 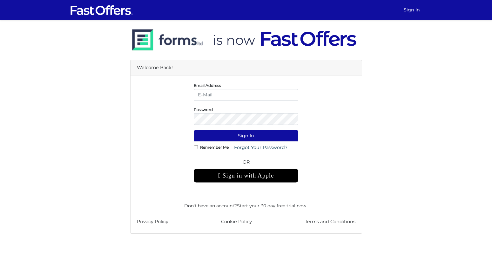 I want to click on a: Sign In, so click(x=411, y=10).